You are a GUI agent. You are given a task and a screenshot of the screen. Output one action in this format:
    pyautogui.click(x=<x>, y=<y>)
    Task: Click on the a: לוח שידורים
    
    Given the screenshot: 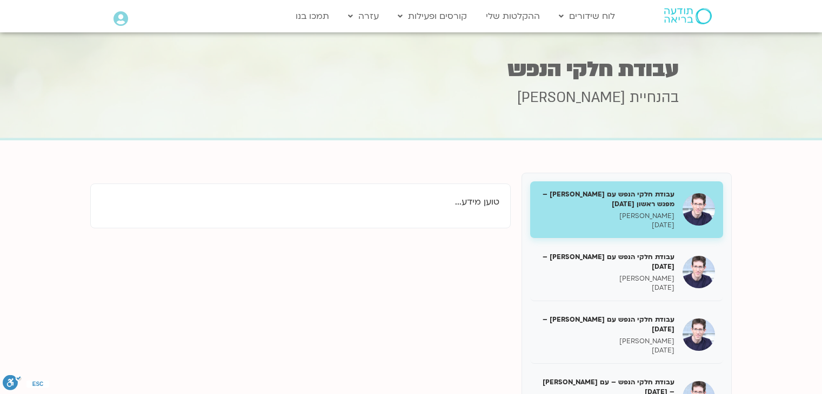 What is the action you would take?
    pyautogui.click(x=587, y=16)
    